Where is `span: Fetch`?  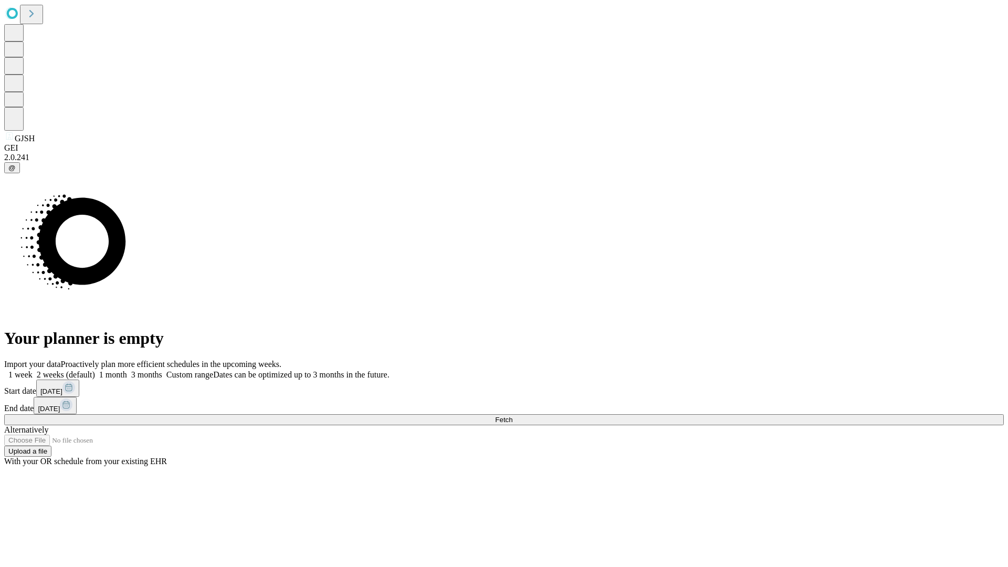 span: Fetch is located at coordinates (503, 419).